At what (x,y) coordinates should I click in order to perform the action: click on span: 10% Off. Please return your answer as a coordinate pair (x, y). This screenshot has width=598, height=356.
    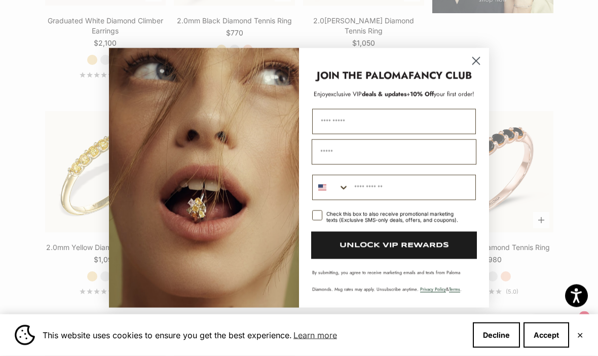
    Looking at the image, I should click on (422, 94).